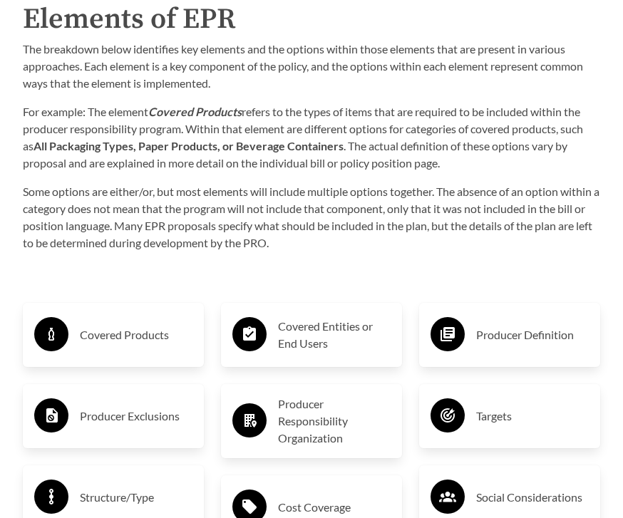  Describe the element at coordinates (311, 218) in the screenshot. I see `p: Some options are either/or, but most elements will include multiple options together. The absence...` at that location.